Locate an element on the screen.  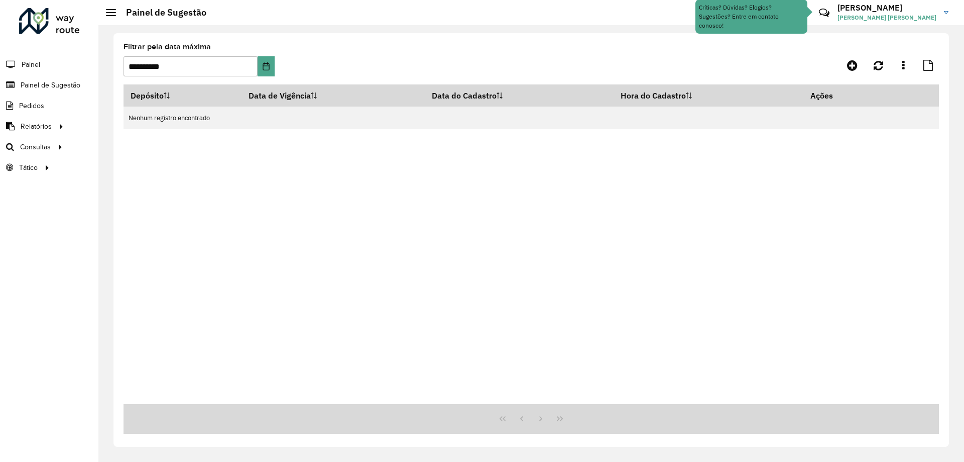
td: Nenhum registro encontrado is located at coordinates (531, 118).